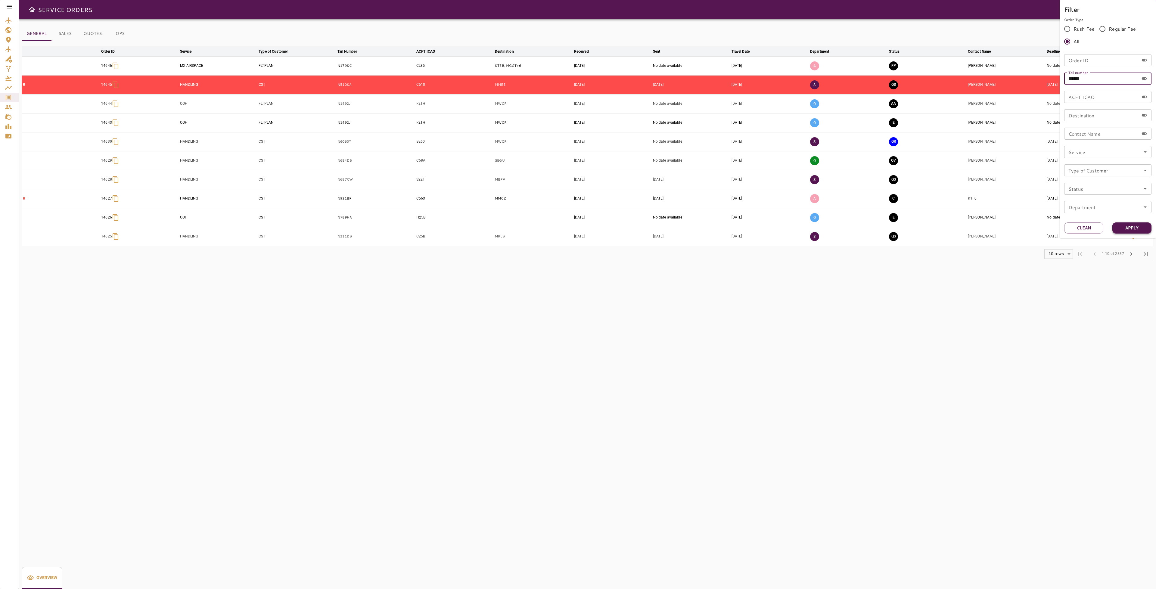  I want to click on span: Rush Fee, so click(1084, 29).